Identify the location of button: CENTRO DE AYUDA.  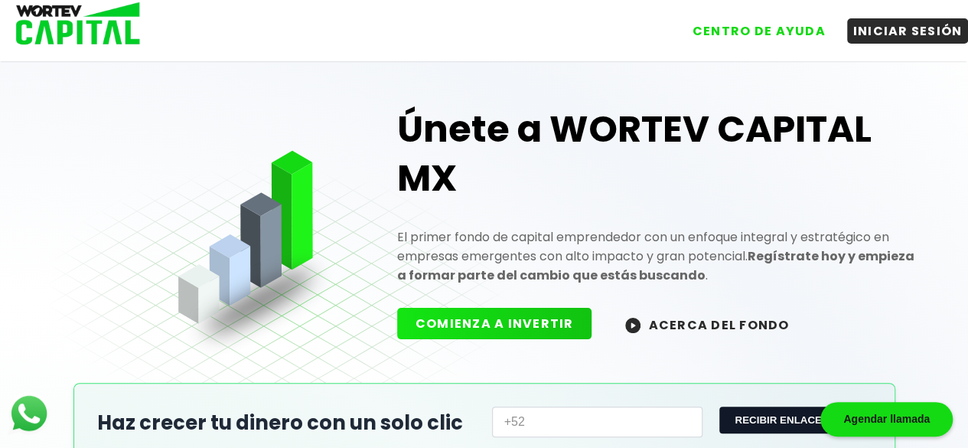
(759, 31).